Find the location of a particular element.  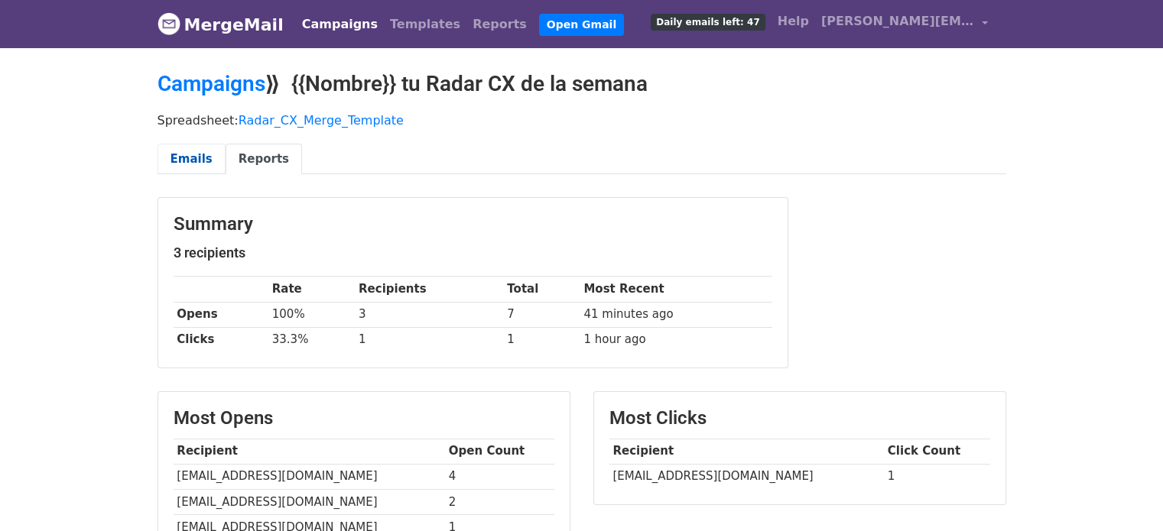

a: Radar_CX_Merge_Template is located at coordinates (321, 120).